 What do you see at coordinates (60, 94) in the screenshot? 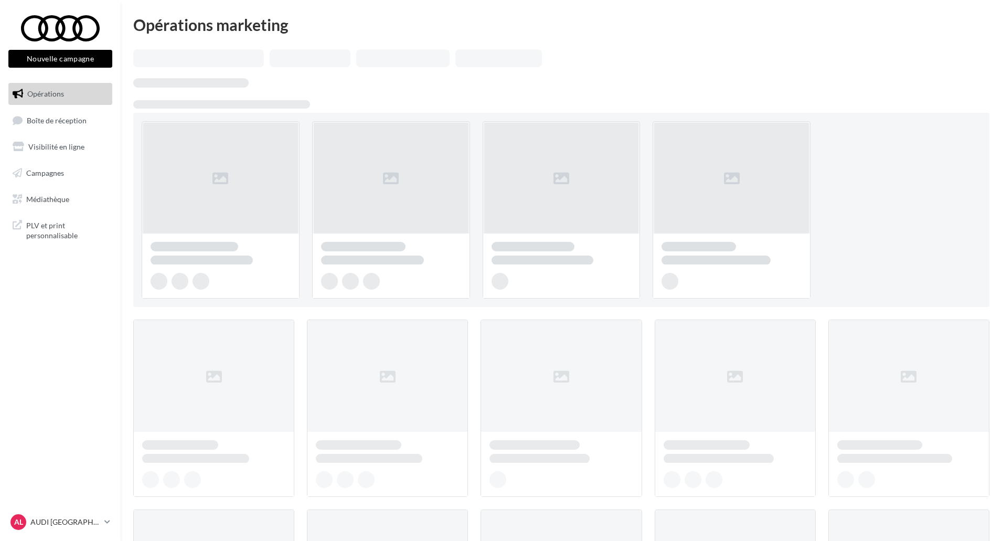
I see `a: Opérations` at bounding box center [60, 94].